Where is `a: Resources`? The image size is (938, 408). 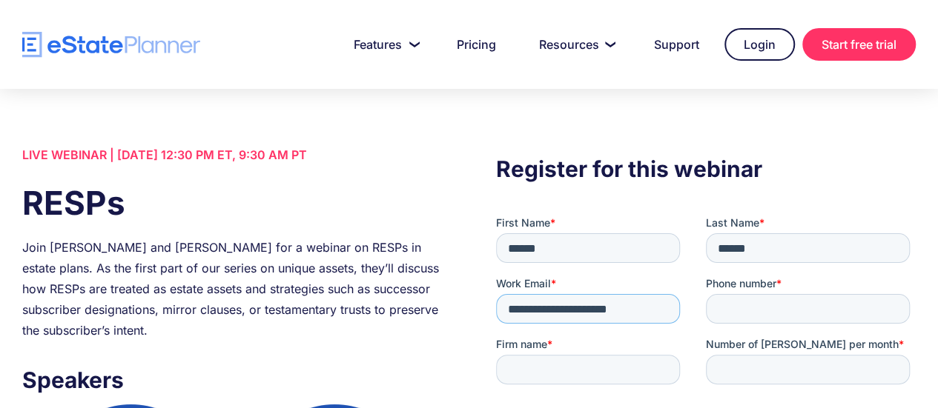 a: Resources is located at coordinates (574, 44).